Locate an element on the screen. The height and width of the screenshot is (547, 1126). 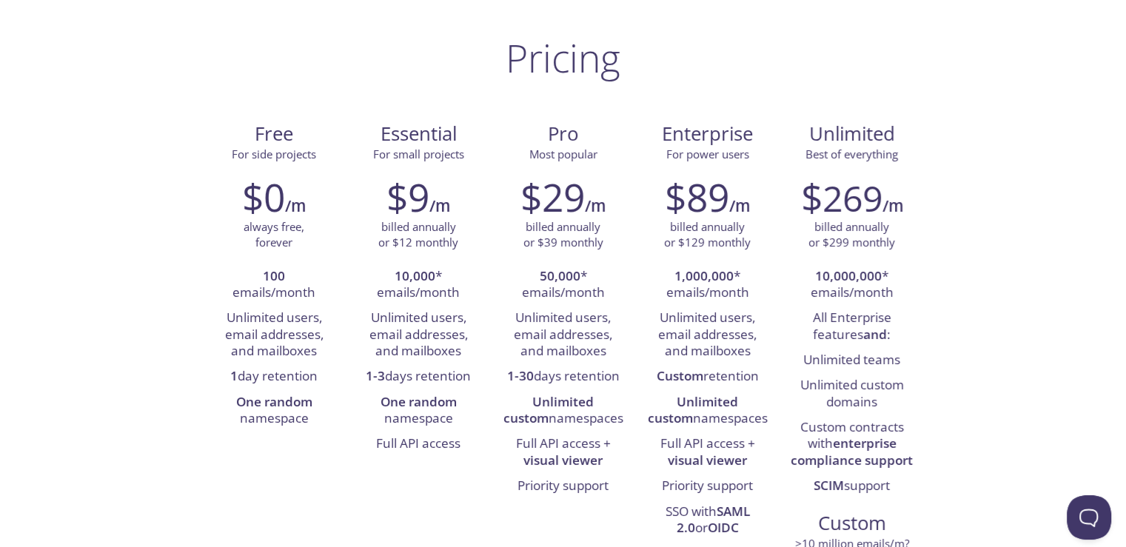
p: billed annually or $129 monthly is located at coordinates (707, 235).